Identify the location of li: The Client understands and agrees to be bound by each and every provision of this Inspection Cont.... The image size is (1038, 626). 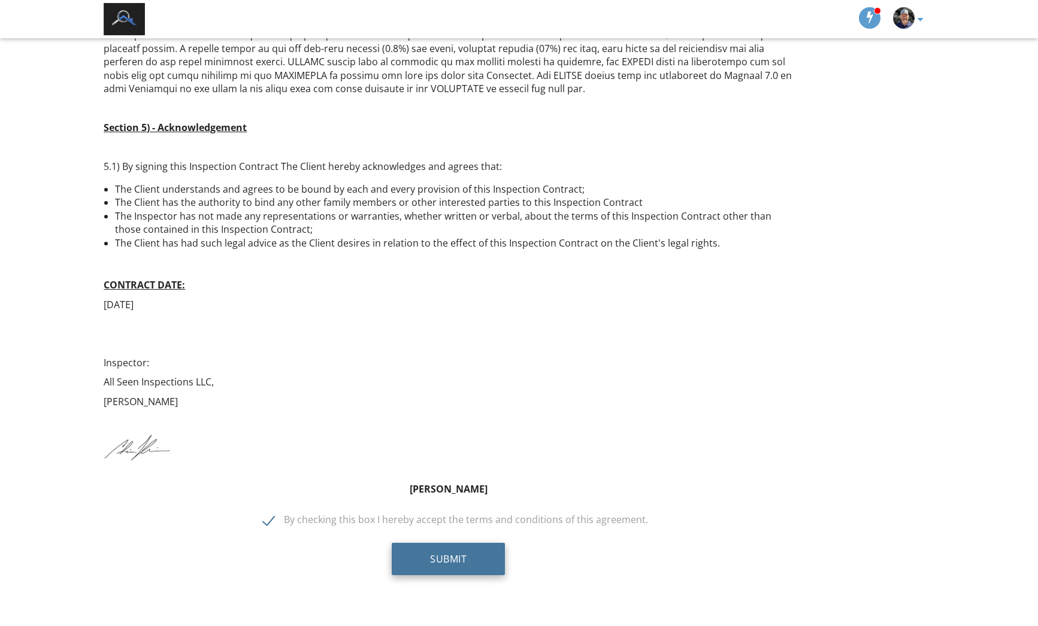
(454, 189).